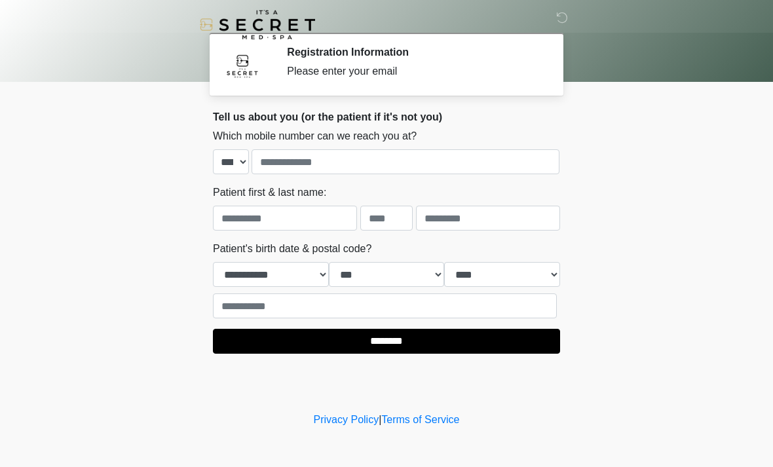 Image resolution: width=773 pixels, height=467 pixels. What do you see at coordinates (242, 65) in the screenshot?
I see `img: Agent Avatar` at bounding box center [242, 65].